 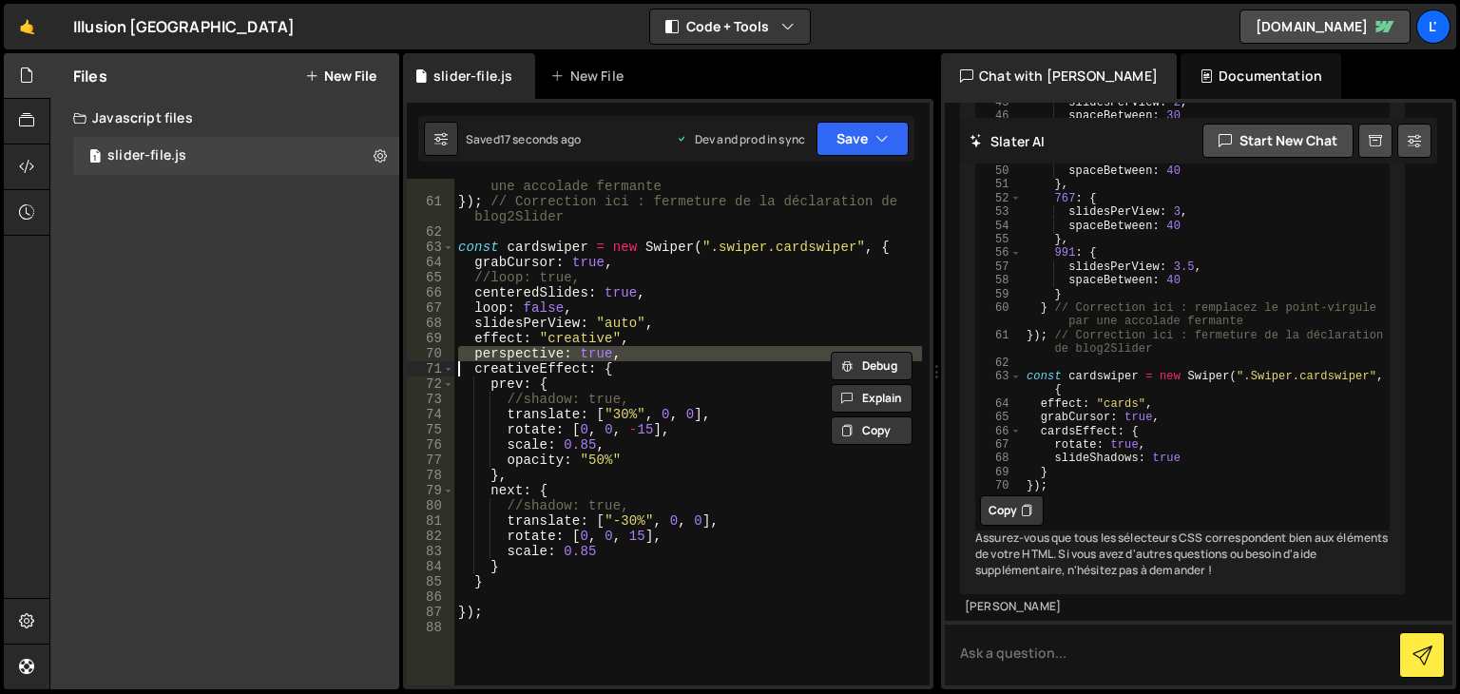 I want to click on div: 59, so click(x=999, y=294).